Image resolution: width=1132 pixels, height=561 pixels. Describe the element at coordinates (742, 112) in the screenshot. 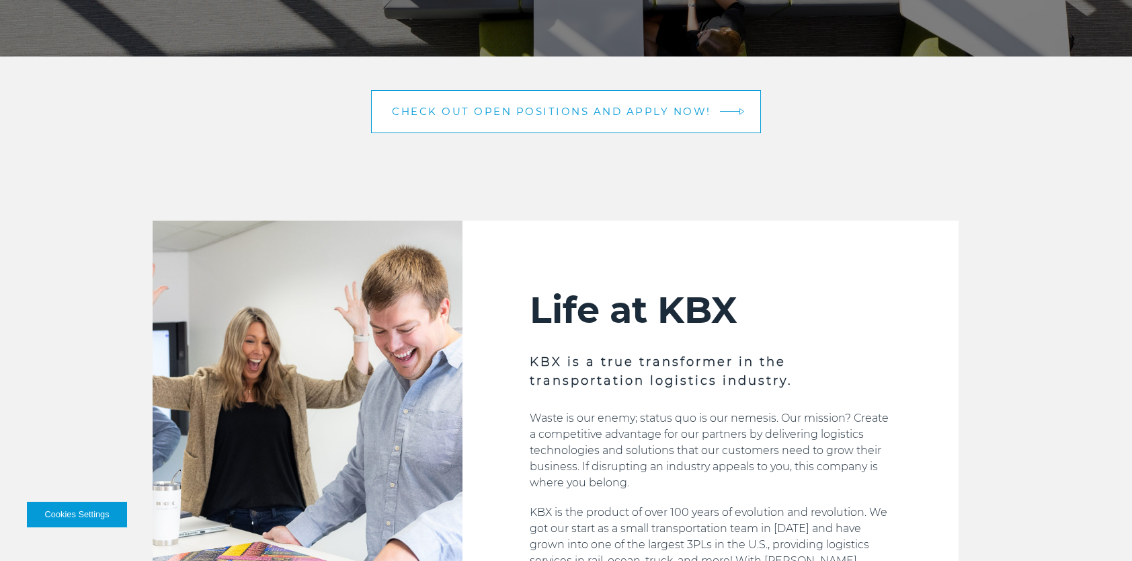

I see `img: arrow` at that location.